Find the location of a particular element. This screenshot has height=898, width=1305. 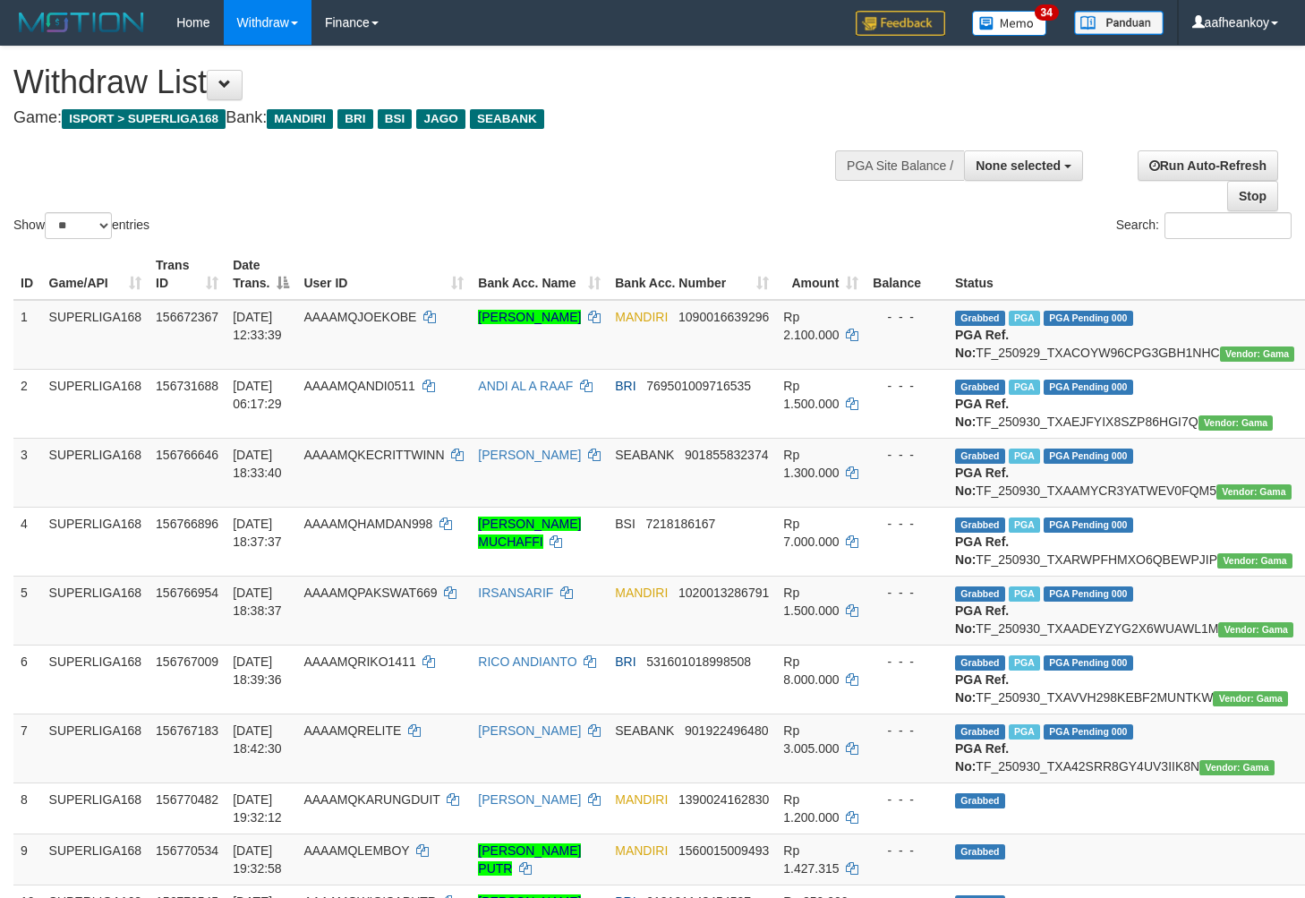

span: Rp 7.000.000 is located at coordinates (811, 533).